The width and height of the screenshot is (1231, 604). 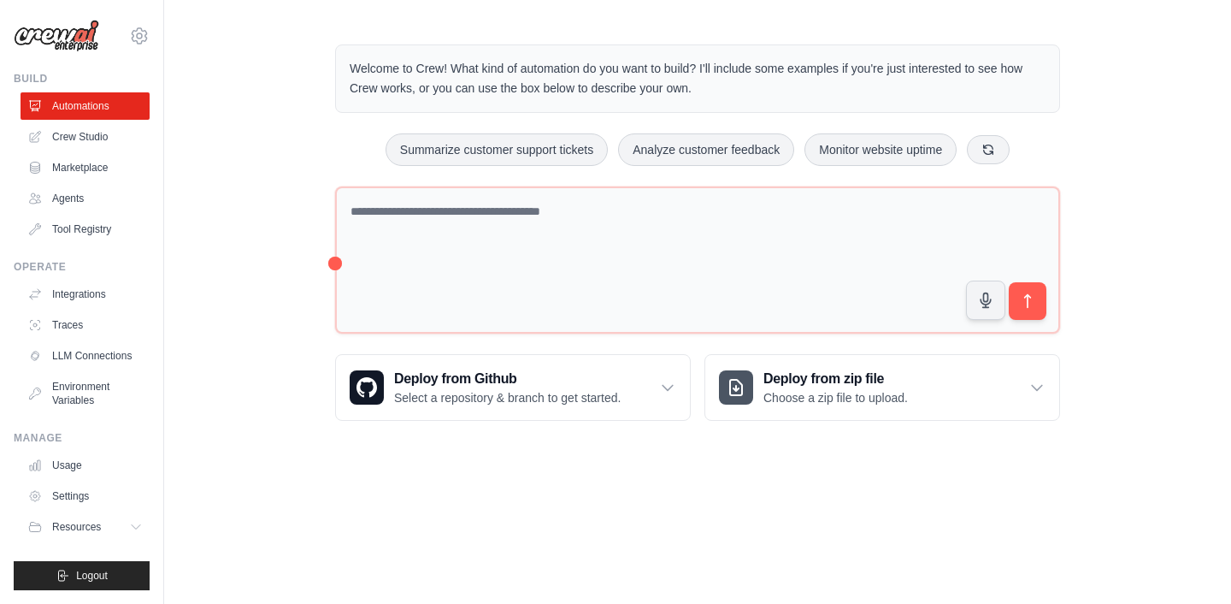 What do you see at coordinates (81, 267) in the screenshot?
I see `div: Operate` at bounding box center [81, 267].